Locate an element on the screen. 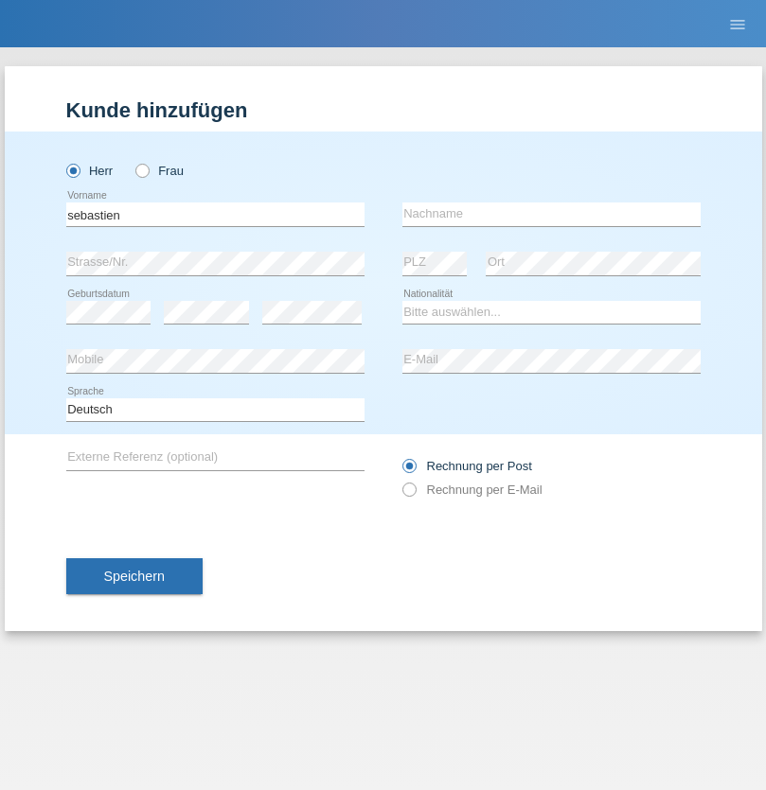 The width and height of the screenshot is (766, 790). button: Speichern is located at coordinates (134, 576).